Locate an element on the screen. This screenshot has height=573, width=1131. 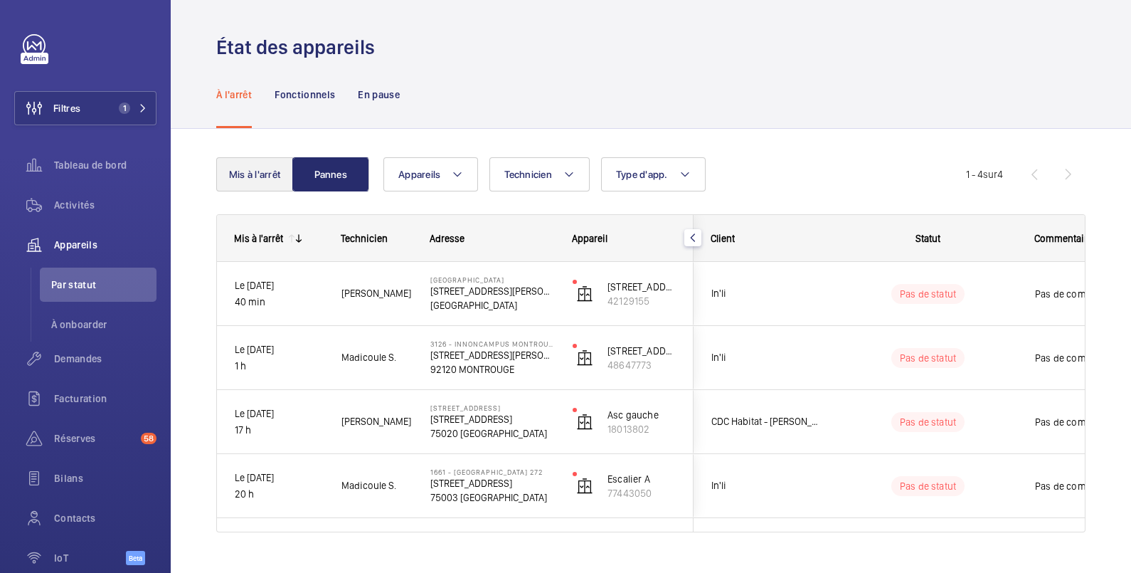
div: Mis à l'arrêt is located at coordinates (258, 238).